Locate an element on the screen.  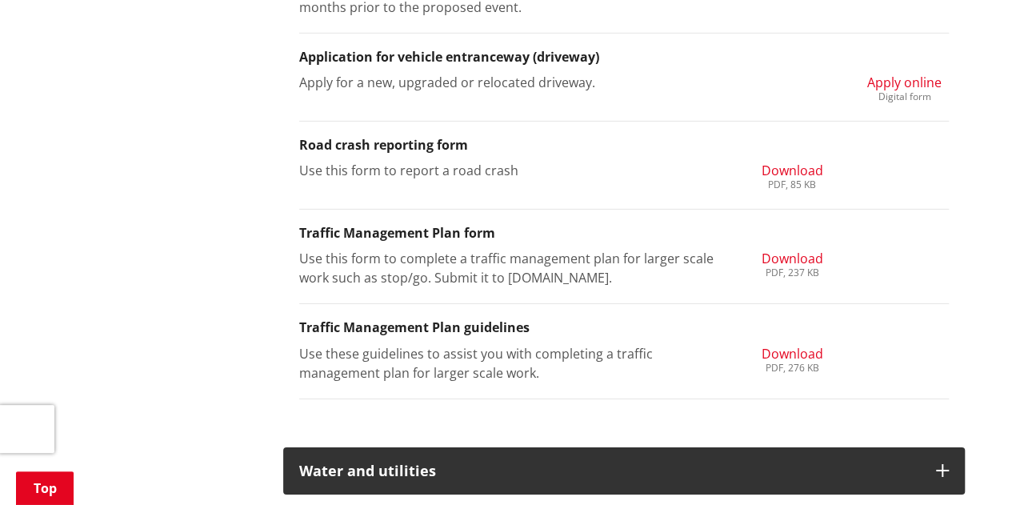
span: Apply online is located at coordinates (904, 82).